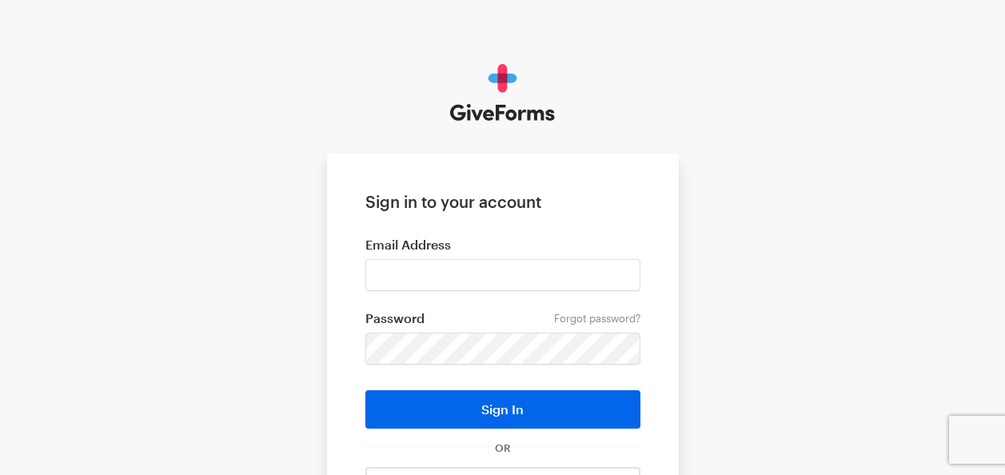  I want to click on span: OR, so click(503, 448).